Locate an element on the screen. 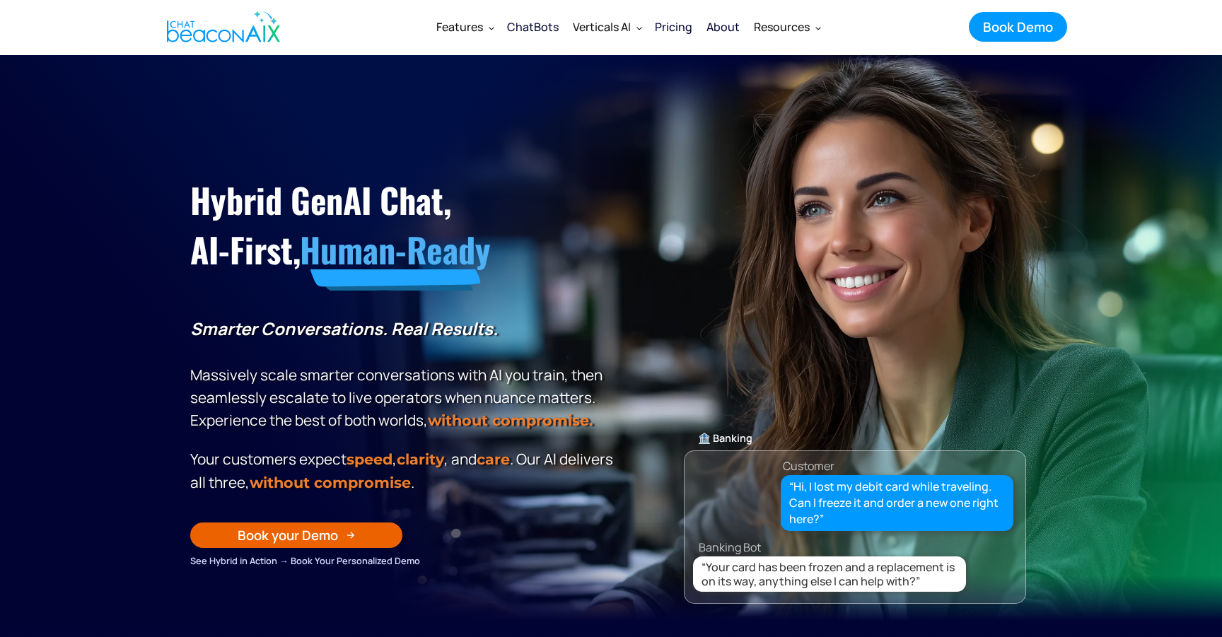 The image size is (1222, 637). img: Arrow is located at coordinates (351, 535).